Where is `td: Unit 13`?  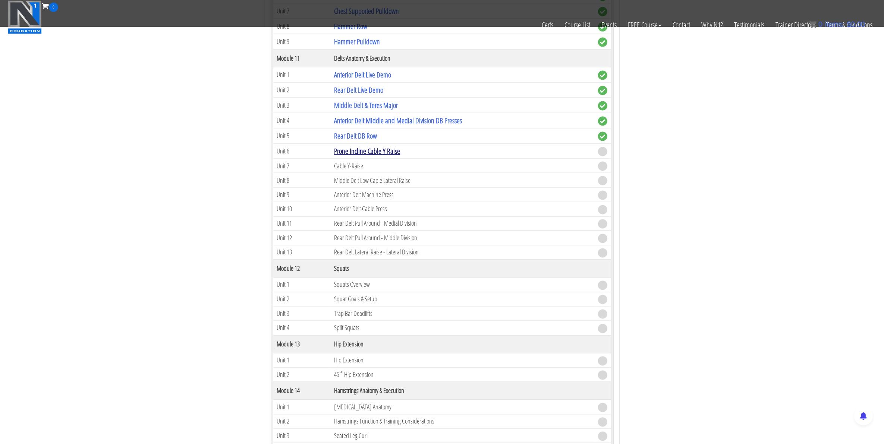
td: Unit 13 is located at coordinates (302, 253).